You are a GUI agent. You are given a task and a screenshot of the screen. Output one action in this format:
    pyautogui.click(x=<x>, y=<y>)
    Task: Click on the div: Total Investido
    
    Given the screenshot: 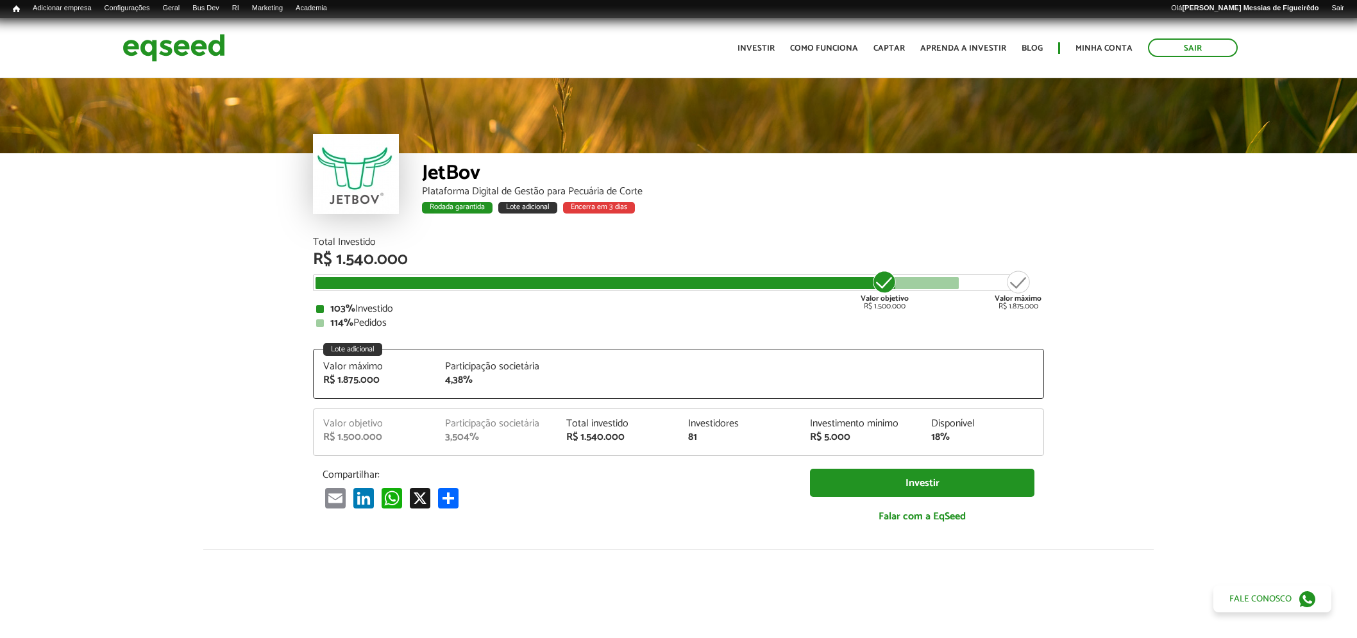 What is the action you would take?
    pyautogui.click(x=678, y=242)
    